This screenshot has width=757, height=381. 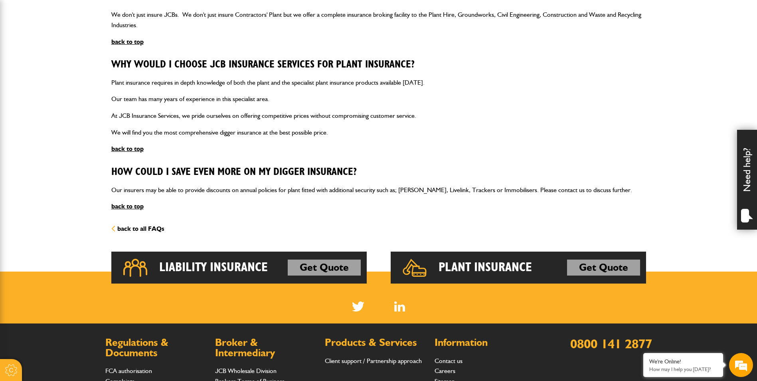 What do you see at coordinates (485, 343) in the screenshot?
I see `h2: Information` at bounding box center [485, 343].